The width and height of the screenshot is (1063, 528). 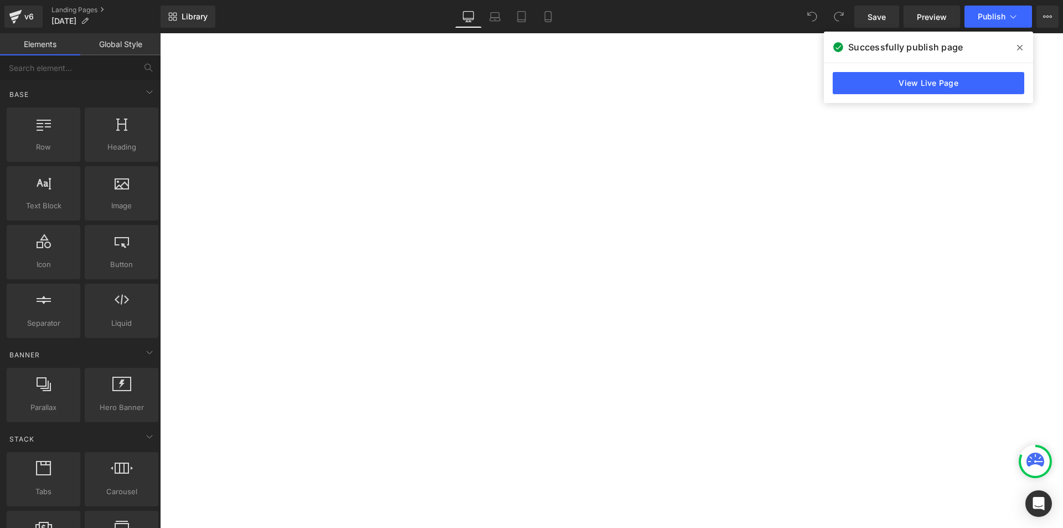 I want to click on span: Heading, so click(x=121, y=147).